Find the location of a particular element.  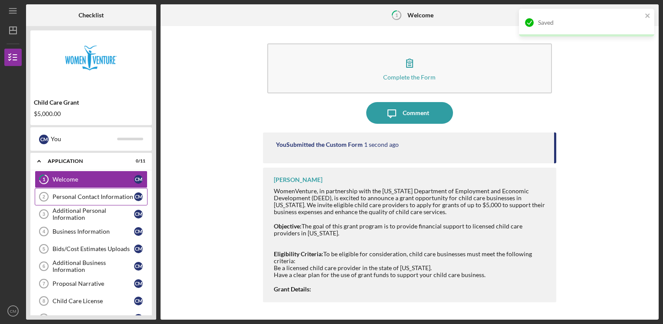

b: Checklist is located at coordinates (91, 15).